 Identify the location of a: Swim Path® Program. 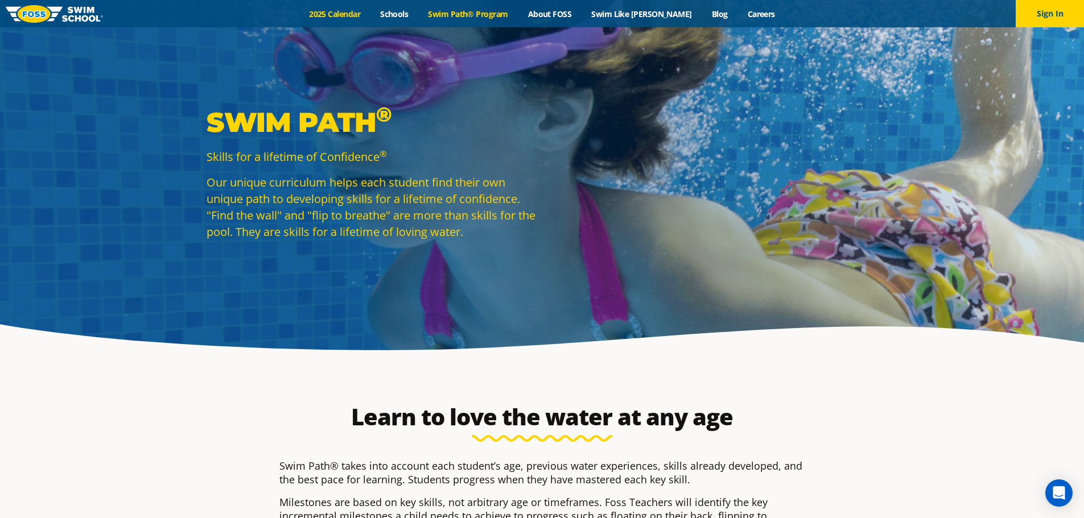
(468, 14).